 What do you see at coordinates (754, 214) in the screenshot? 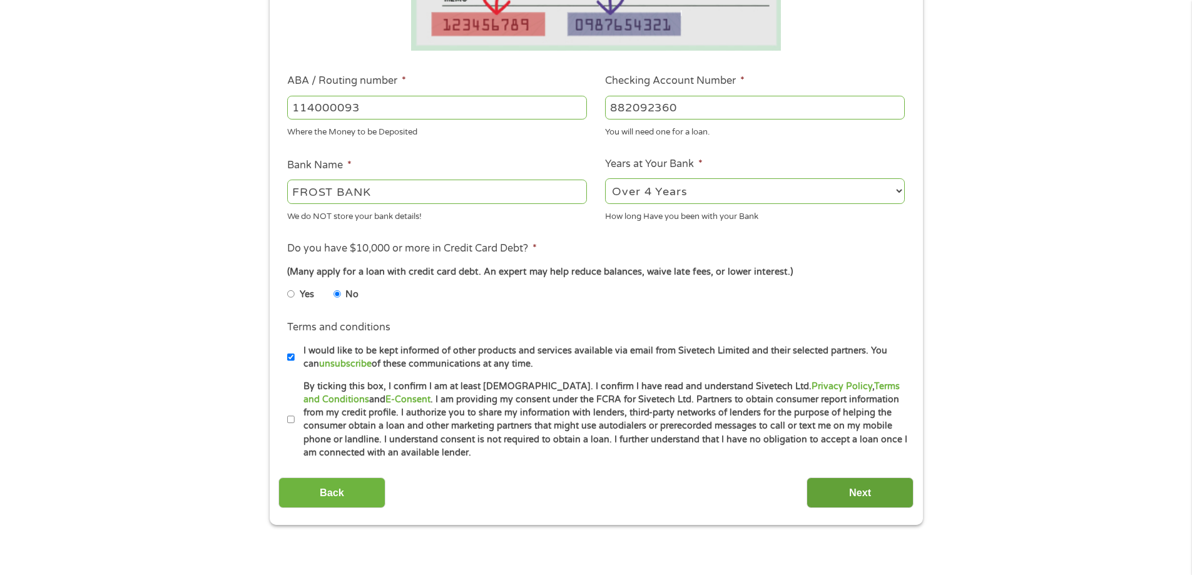
I see `div: How long Have you been with your Bank` at bounding box center [754, 214].